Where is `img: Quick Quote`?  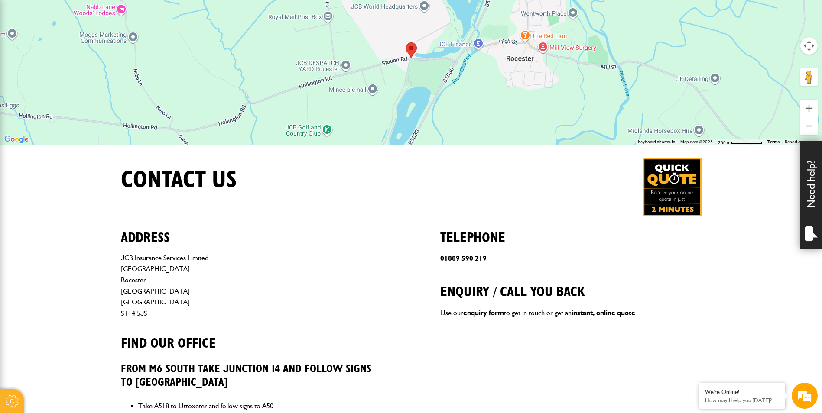 img: Quick Quote is located at coordinates (672, 187).